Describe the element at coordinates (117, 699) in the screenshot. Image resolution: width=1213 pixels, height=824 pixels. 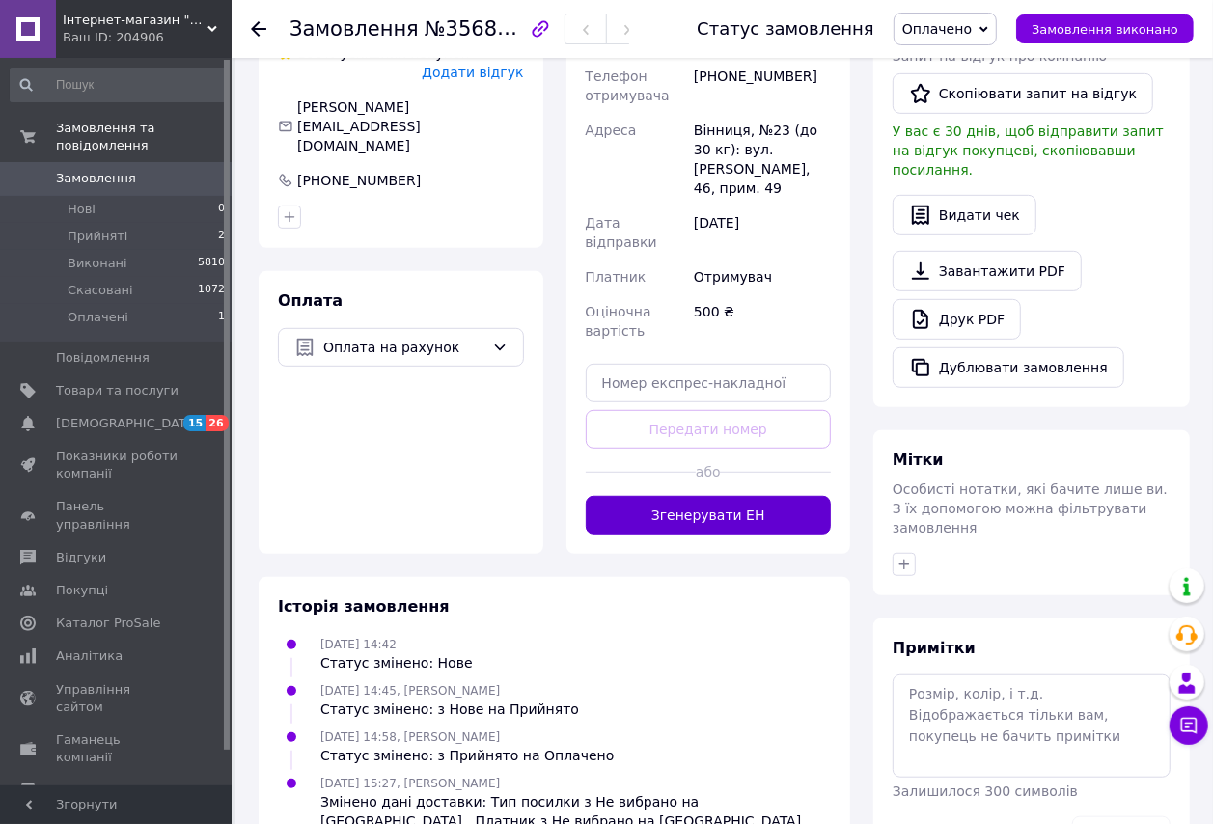
I see `span: Управління сайтом` at that location.